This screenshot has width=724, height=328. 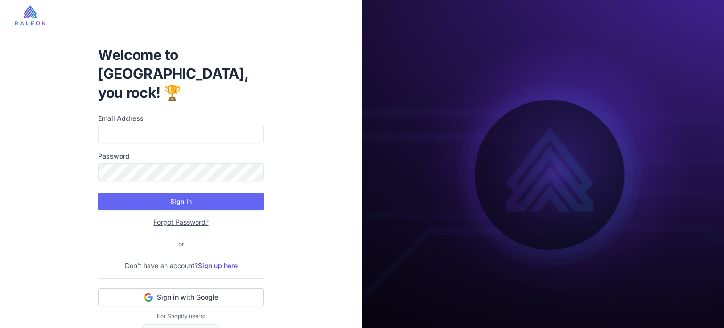 I want to click on p: Don't have an account?, so click(x=181, y=265).